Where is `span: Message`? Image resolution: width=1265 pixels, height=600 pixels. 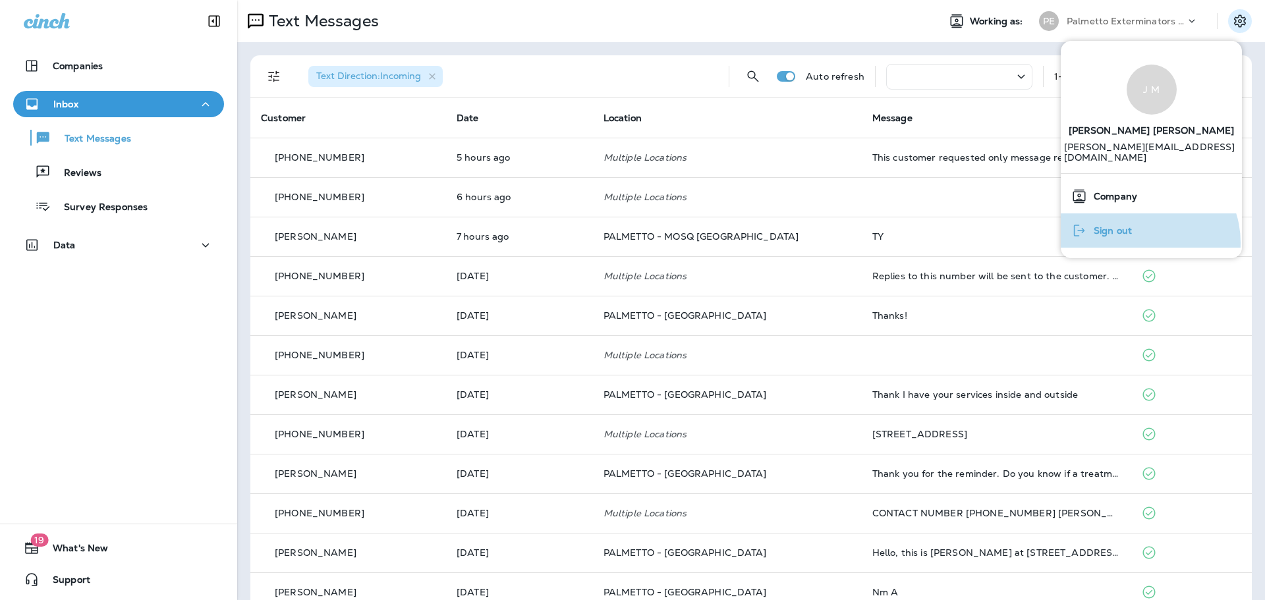 span: Message is located at coordinates (892, 118).